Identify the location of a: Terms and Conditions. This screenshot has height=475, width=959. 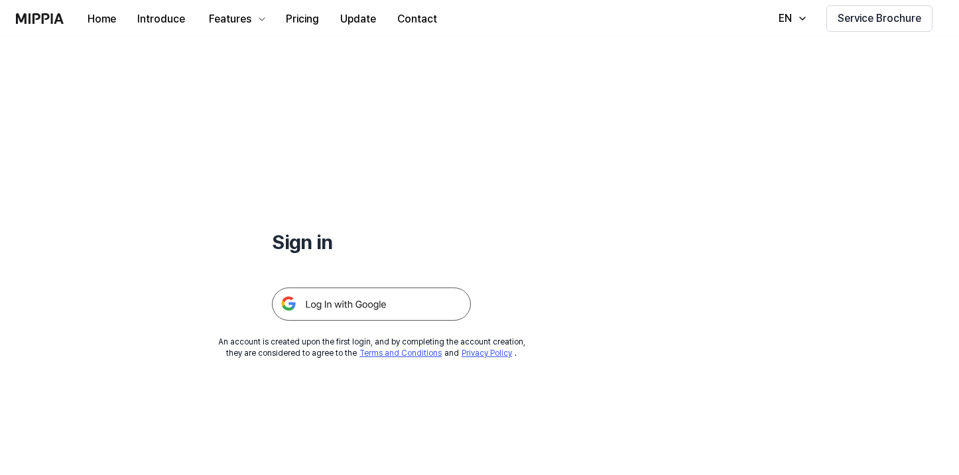
(401, 353).